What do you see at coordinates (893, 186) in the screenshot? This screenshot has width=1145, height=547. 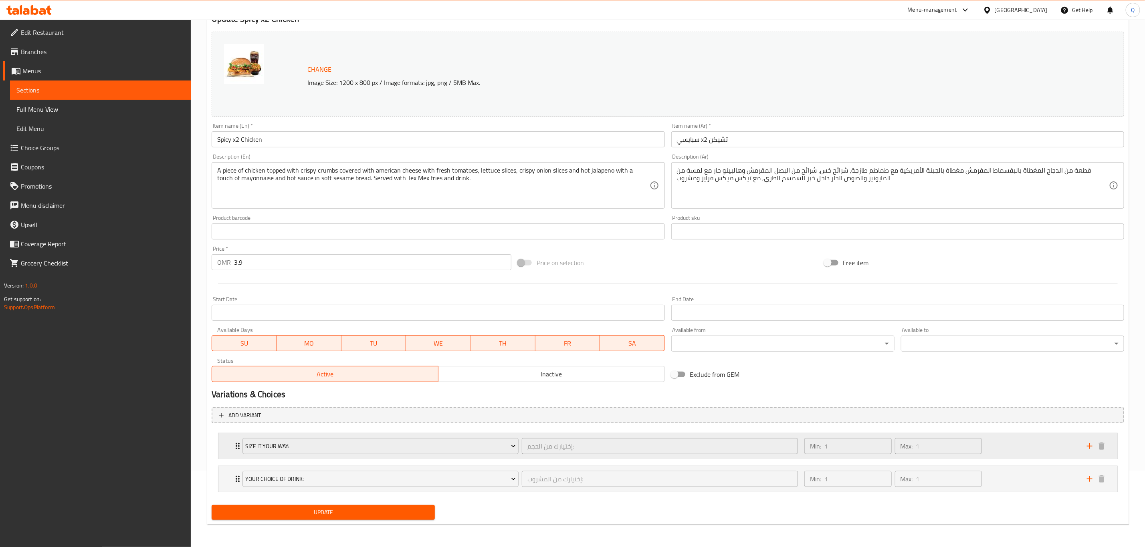 I see `textarea: قطعة من الدجاج المغطاة بالبقسماط المقرمش مغطاة بالجبنة الأمريكية مع طماطم طازجة، شرائح خس، شرائح ...` at bounding box center [893, 186].